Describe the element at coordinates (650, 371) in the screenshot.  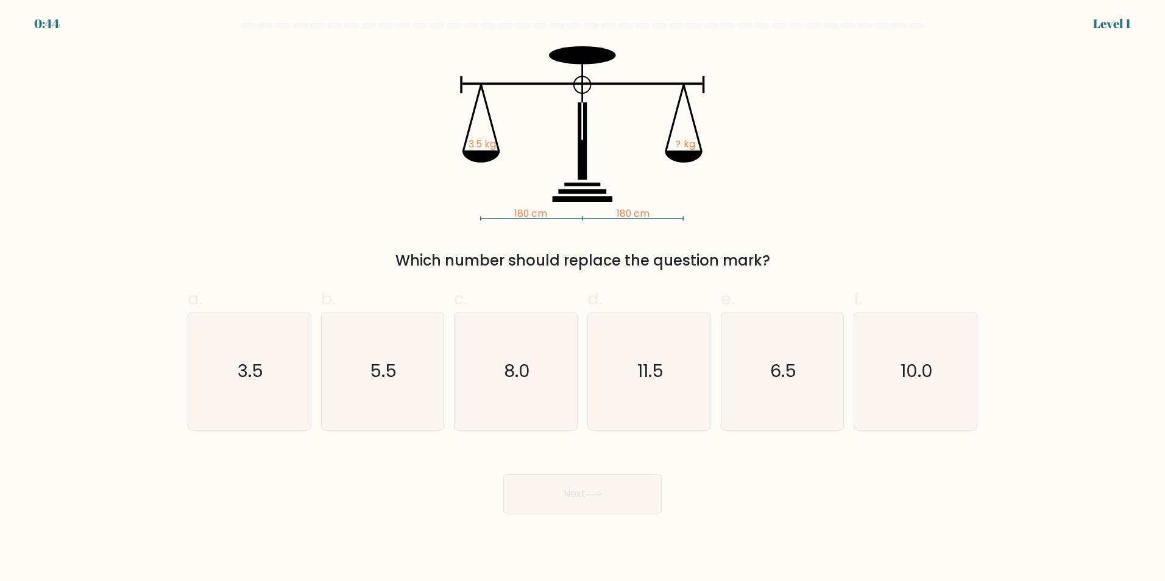
I see `text: 11.5` at that location.